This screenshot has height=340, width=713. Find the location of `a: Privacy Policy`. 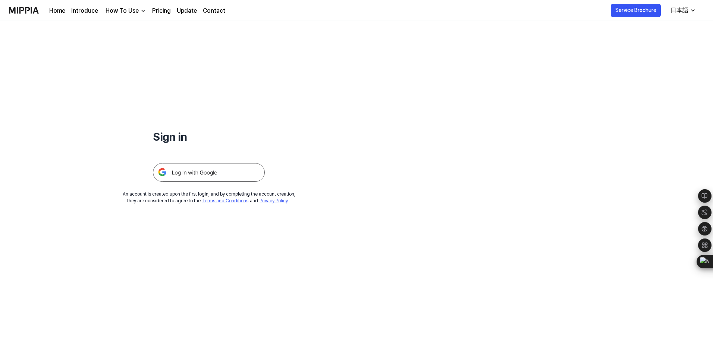

a: Privacy Policy is located at coordinates (274, 201).